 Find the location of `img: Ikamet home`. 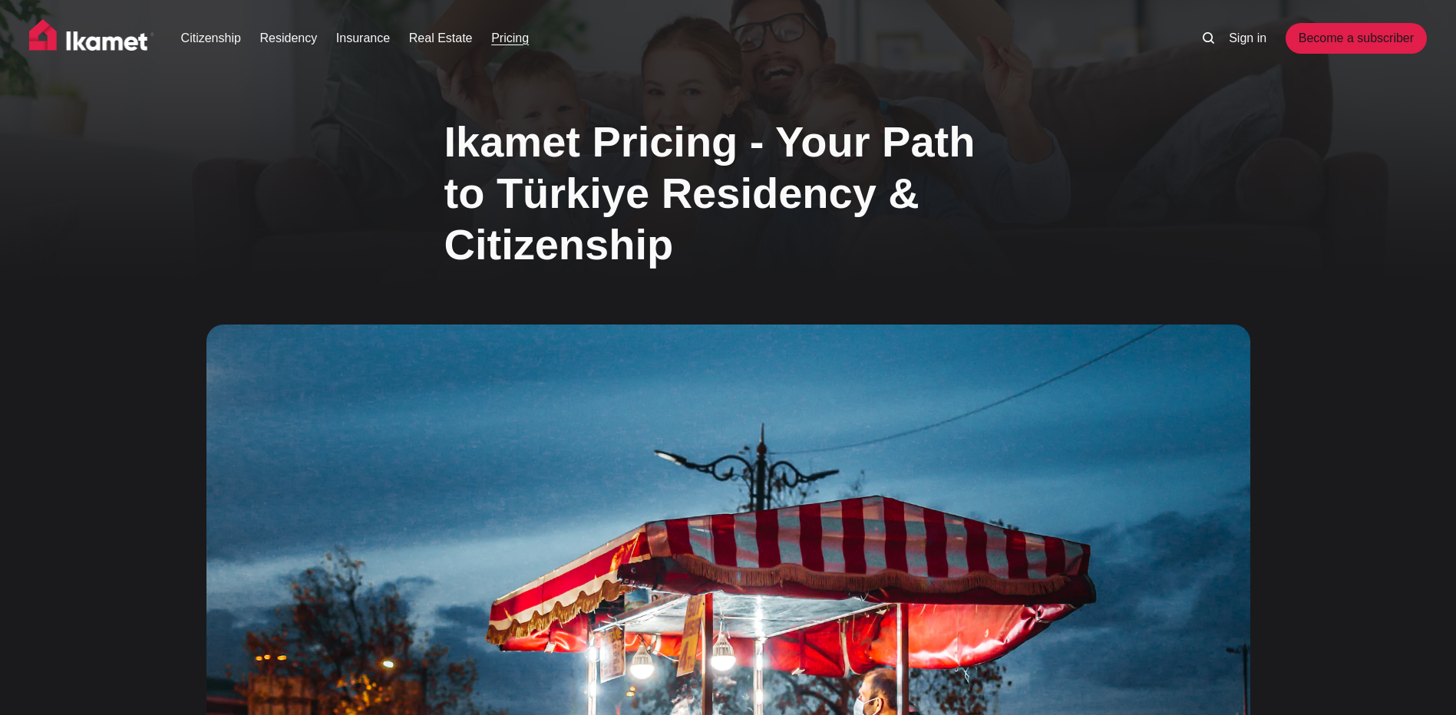

img: Ikamet home is located at coordinates (92, 38).